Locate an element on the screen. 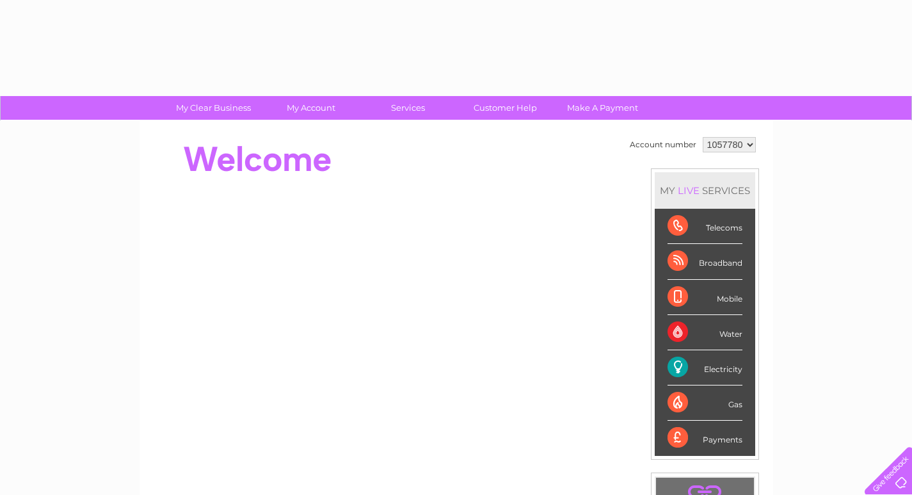 The height and width of the screenshot is (495, 912). a: Customer Help is located at coordinates (505, 108).